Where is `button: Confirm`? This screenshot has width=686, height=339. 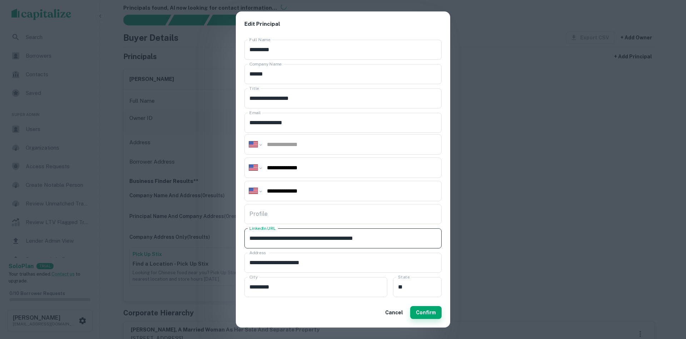
button: Confirm is located at coordinates (426, 312).